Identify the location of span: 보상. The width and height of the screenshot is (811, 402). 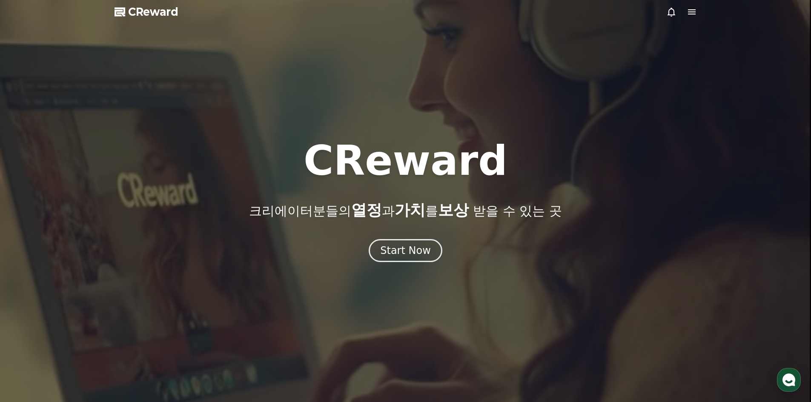
(453, 210).